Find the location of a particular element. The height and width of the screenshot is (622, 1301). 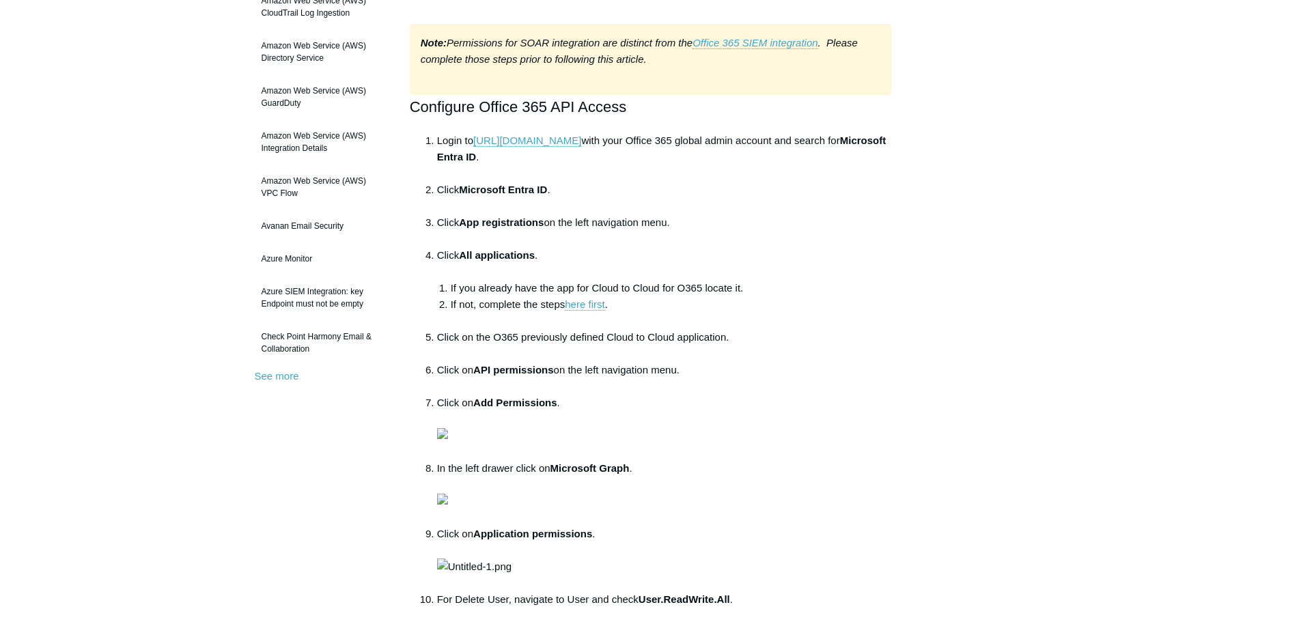

strong: All applications is located at coordinates (497, 255).